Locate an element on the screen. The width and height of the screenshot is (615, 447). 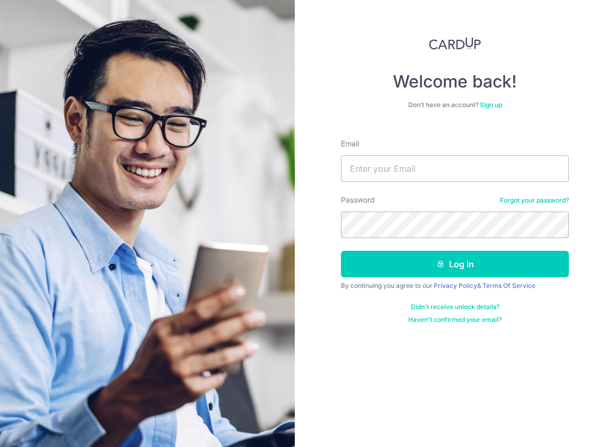
a: Privacy Policy is located at coordinates (455, 285).